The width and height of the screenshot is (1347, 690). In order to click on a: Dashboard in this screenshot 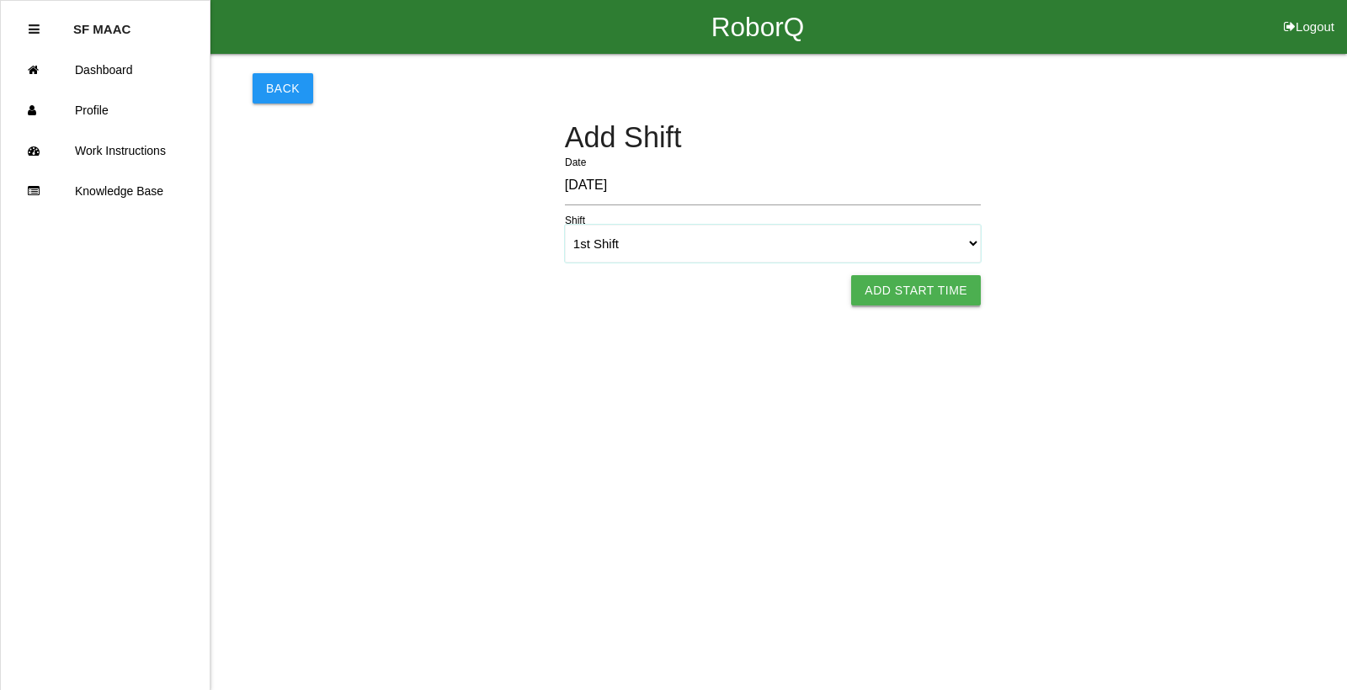, I will do `click(105, 70)`.